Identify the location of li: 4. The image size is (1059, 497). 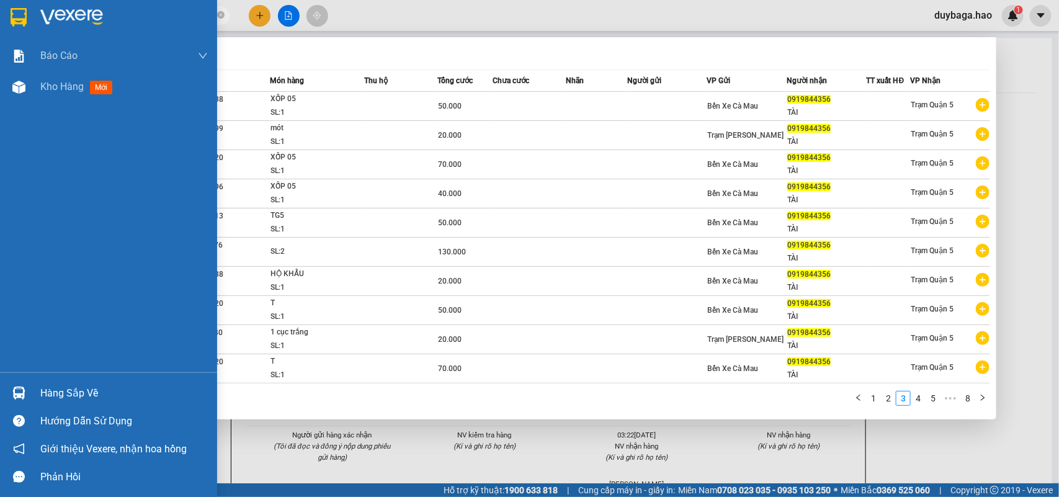
(919, 398).